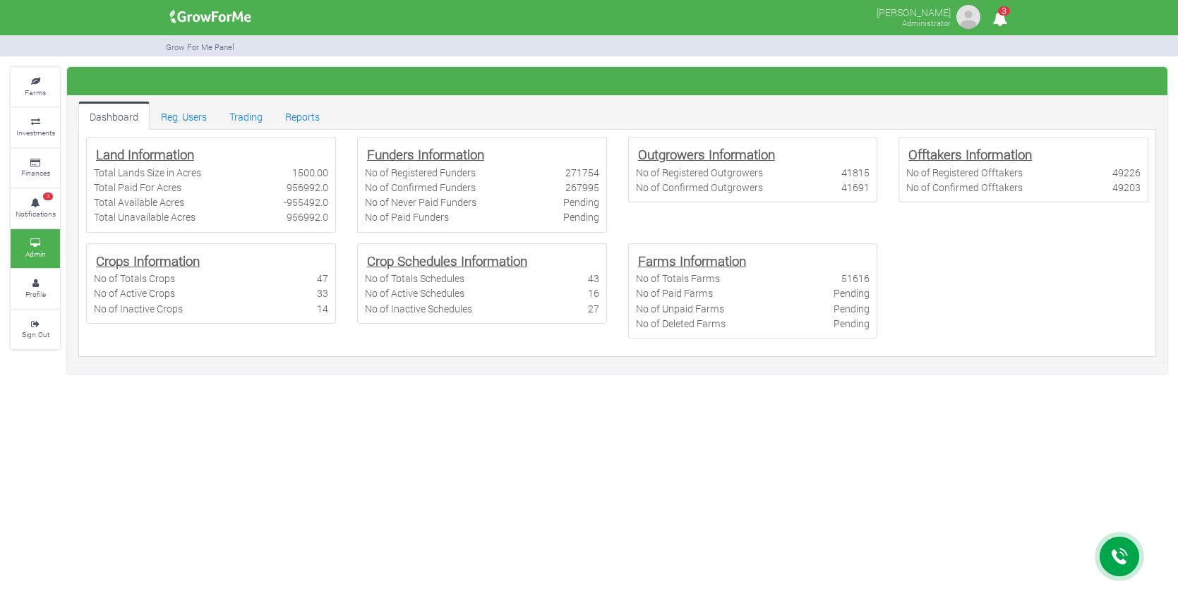  I want to click on small: Finances, so click(35, 173).